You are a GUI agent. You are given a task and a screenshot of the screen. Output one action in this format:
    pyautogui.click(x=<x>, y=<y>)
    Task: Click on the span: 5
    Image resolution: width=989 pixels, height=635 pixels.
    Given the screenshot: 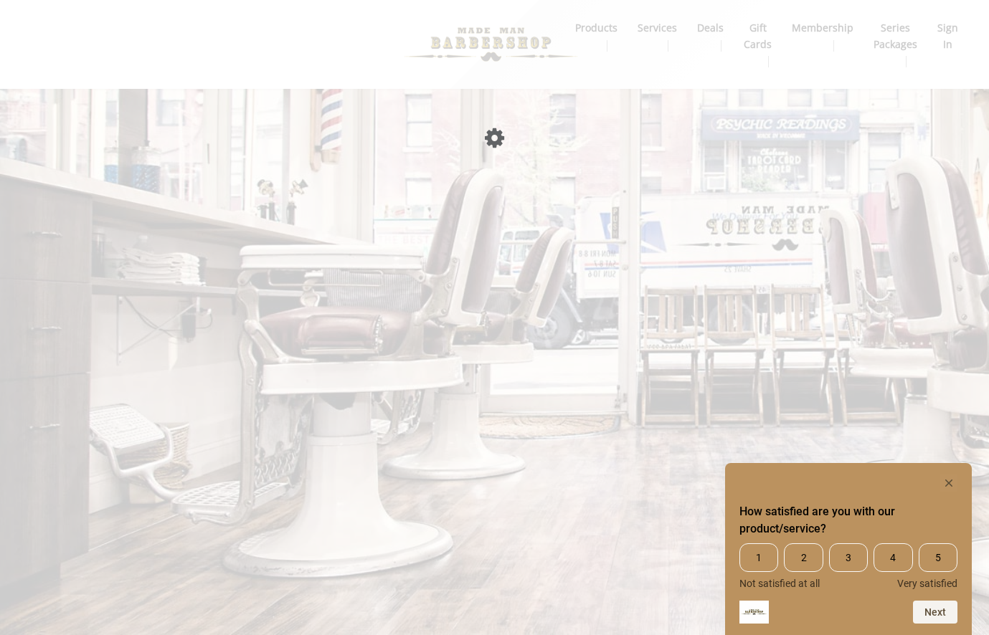 What is the action you would take?
    pyautogui.click(x=938, y=558)
    